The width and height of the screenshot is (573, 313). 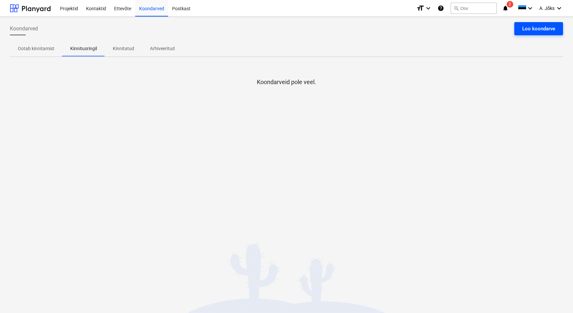 What do you see at coordinates (287, 82) in the screenshot?
I see `p: Koondarveid pole veel.` at bounding box center [287, 82].